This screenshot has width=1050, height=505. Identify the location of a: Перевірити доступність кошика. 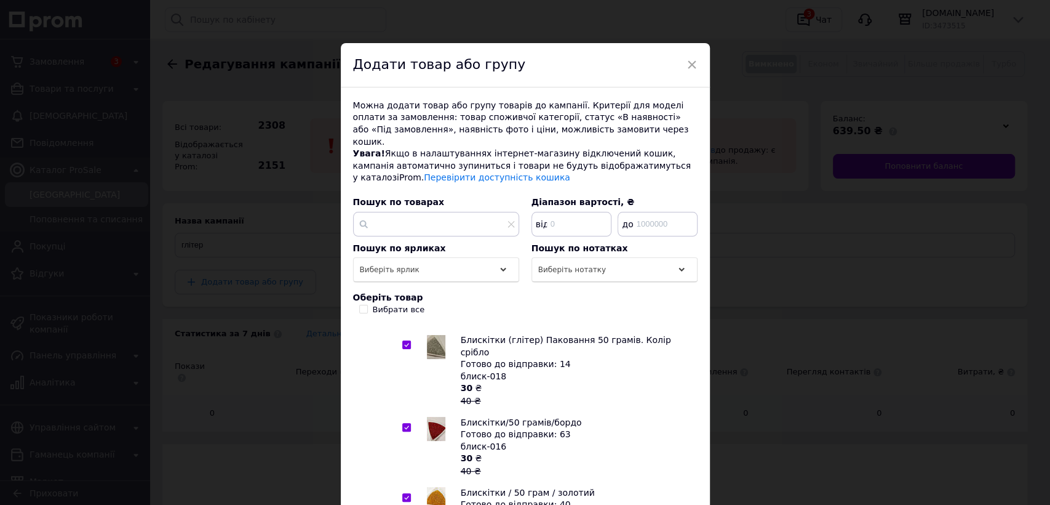
(497, 177).